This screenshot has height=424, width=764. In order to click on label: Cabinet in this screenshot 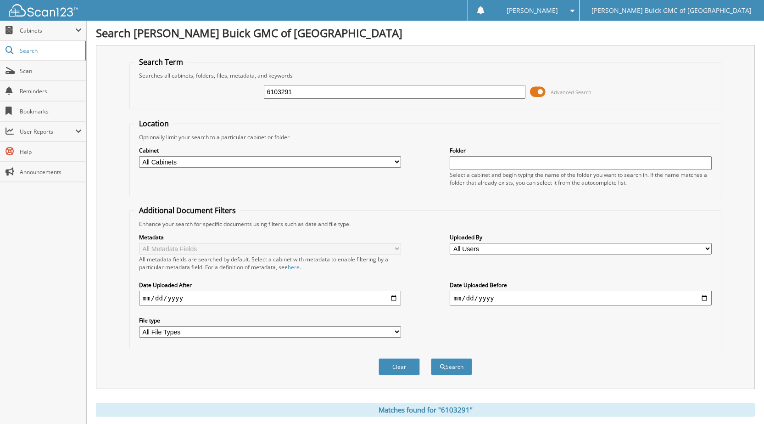, I will do `click(270, 150)`.